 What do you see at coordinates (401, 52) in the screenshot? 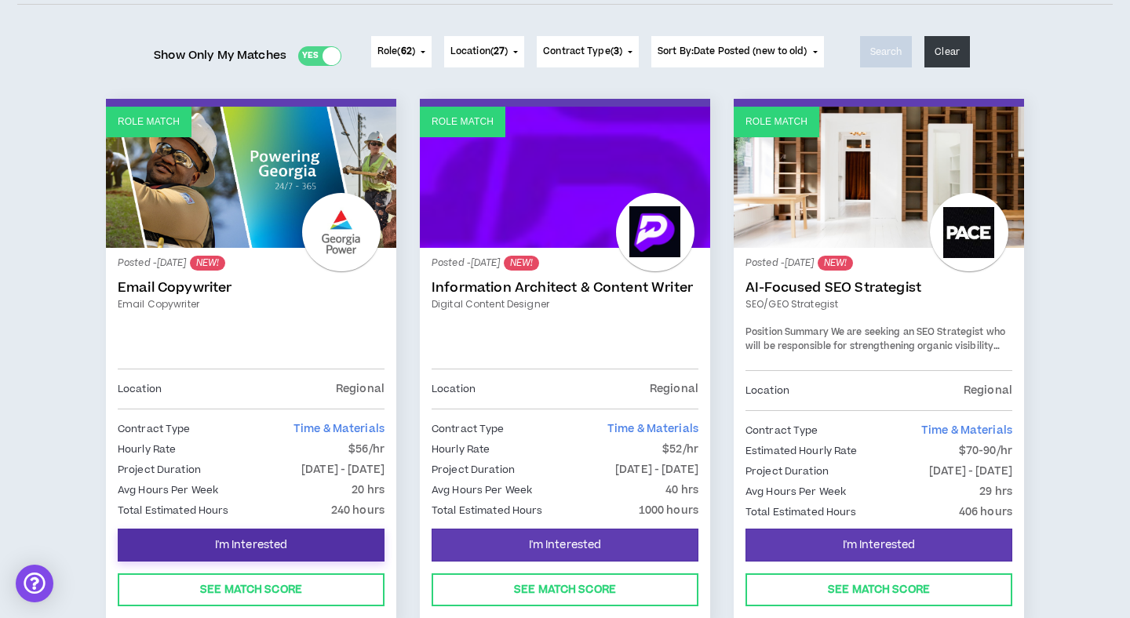
I see `button: Role(62)` at bounding box center [401, 52].